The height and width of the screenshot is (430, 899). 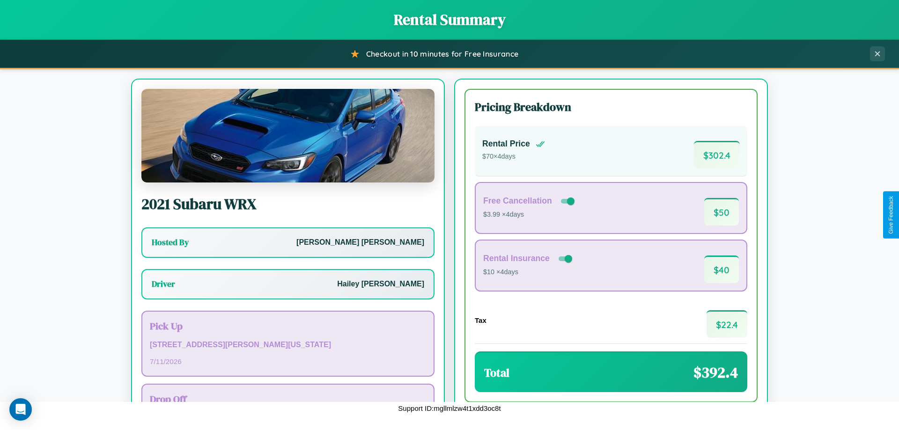 I want to click on span: $ 50, so click(x=722, y=212).